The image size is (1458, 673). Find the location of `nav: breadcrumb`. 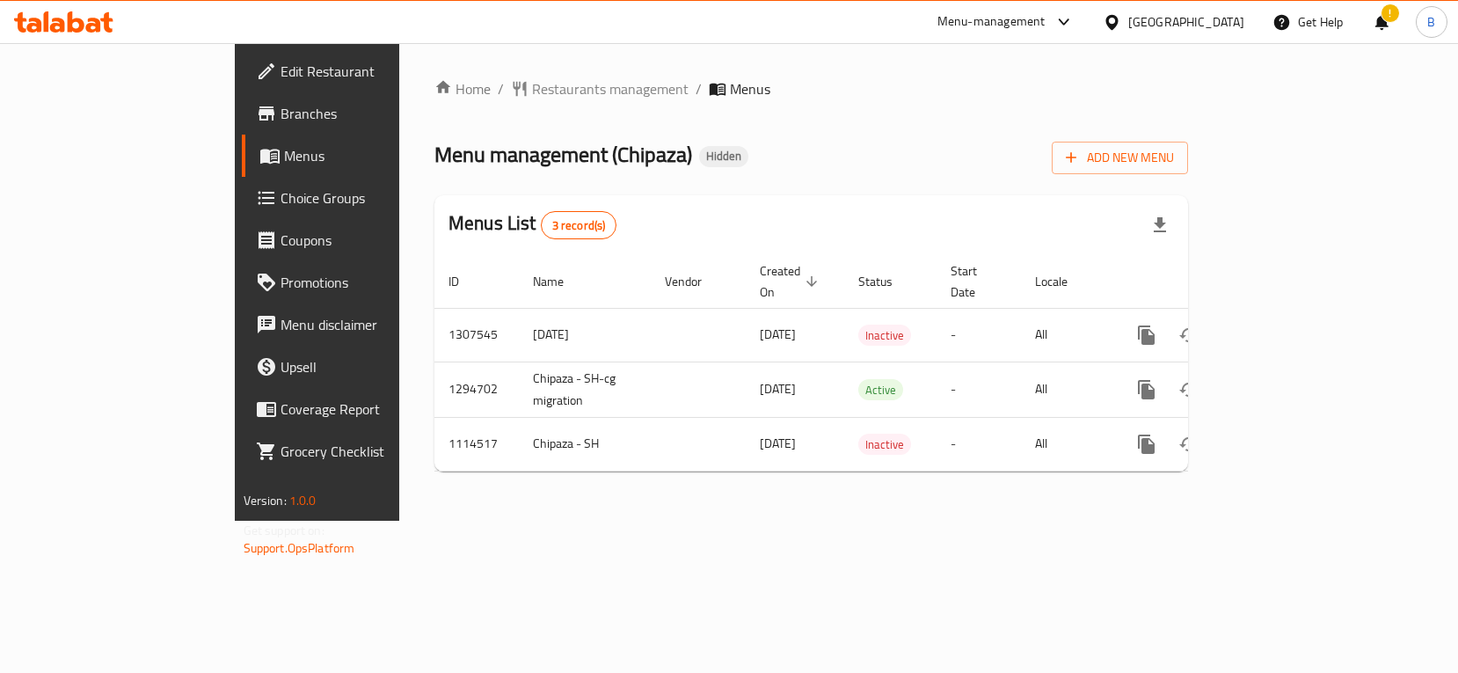

nav: breadcrumb is located at coordinates (811, 89).